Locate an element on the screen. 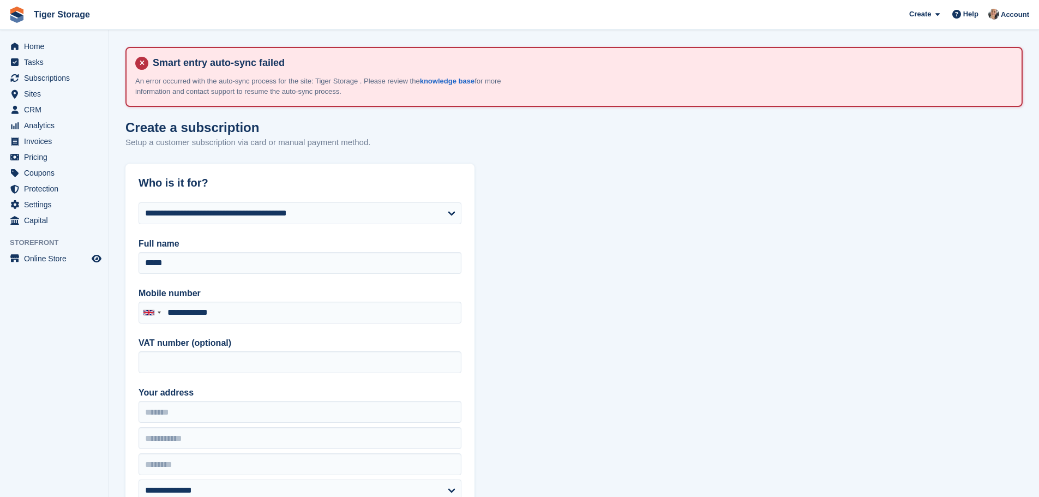  label: Full name is located at coordinates (300, 244).